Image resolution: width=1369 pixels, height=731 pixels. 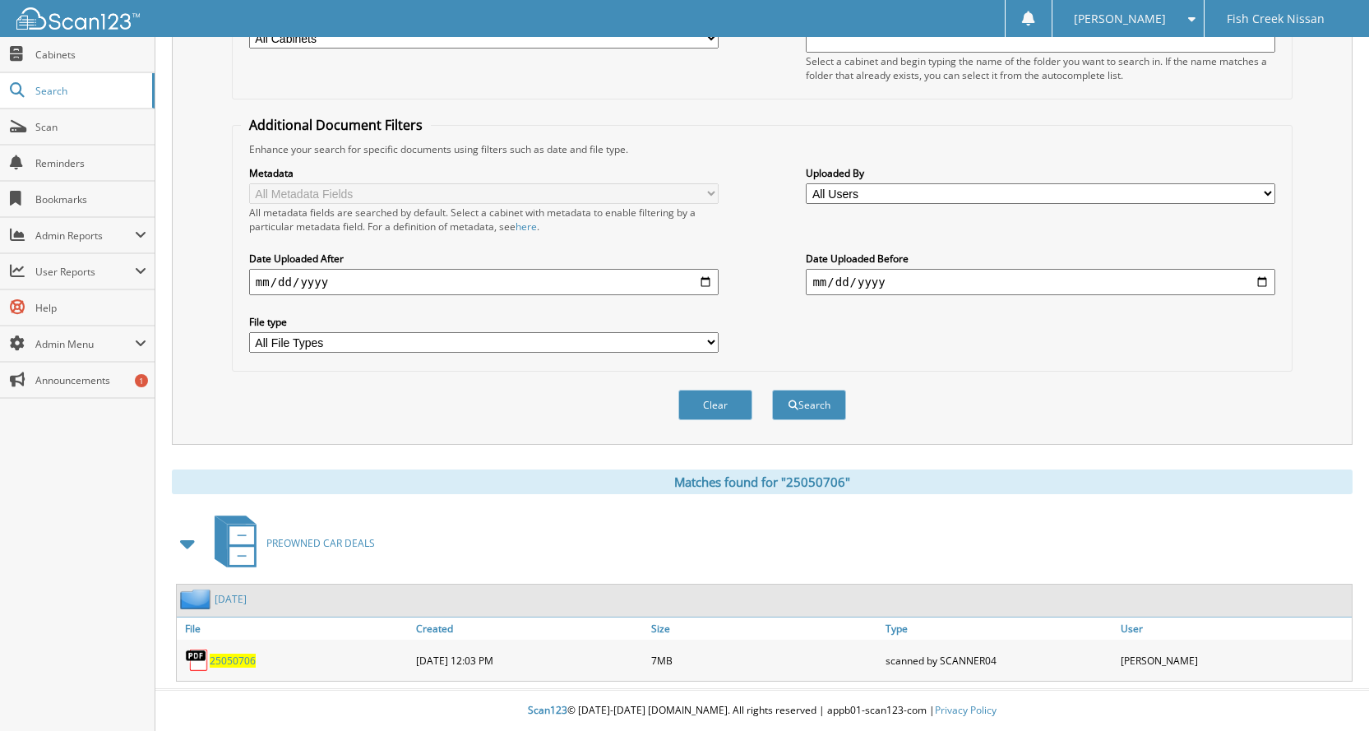 What do you see at coordinates (85, 271) in the screenshot?
I see `span: User Reports` at bounding box center [85, 271].